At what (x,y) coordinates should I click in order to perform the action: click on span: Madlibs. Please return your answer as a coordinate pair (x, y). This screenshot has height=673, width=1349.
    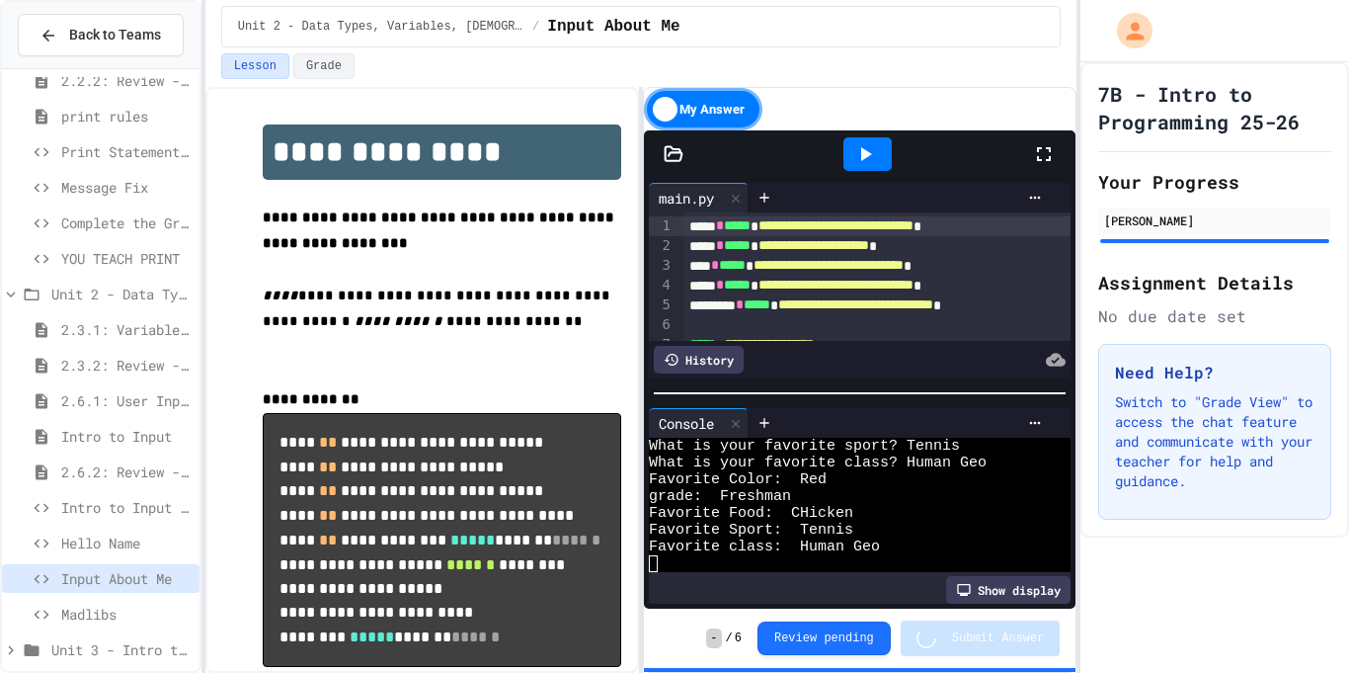
    Looking at the image, I should click on (126, 613).